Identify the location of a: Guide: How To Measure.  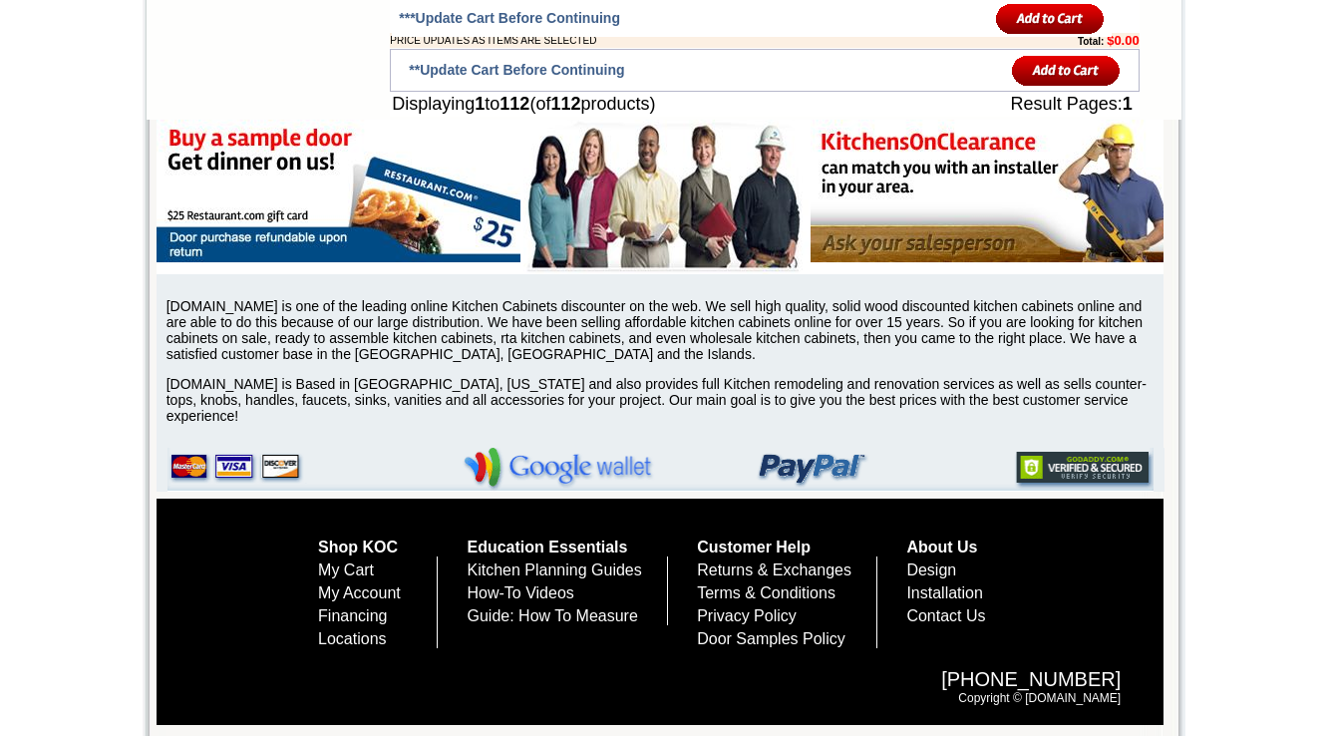
(552, 615).